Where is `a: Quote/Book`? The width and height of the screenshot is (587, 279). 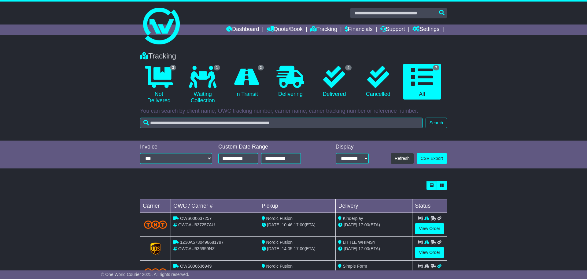 a: Quote/Book is located at coordinates (285, 30).